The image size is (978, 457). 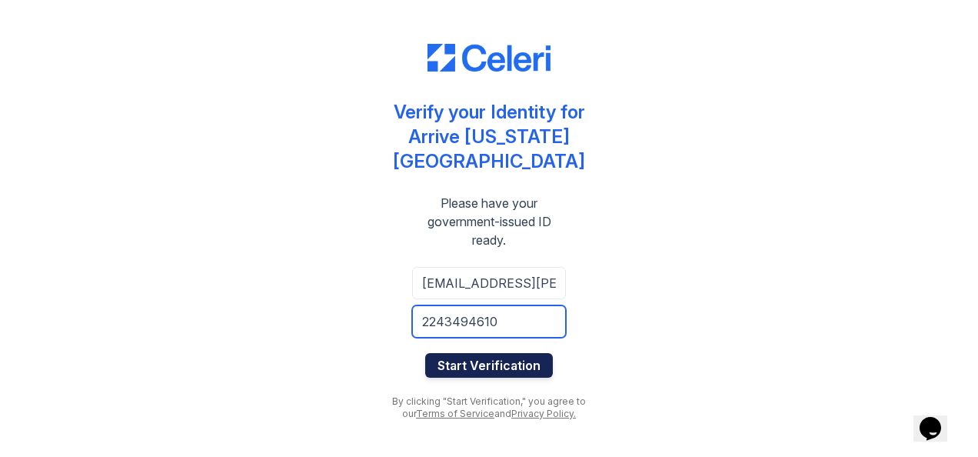 What do you see at coordinates (544, 413) in the screenshot?
I see `a: Privacy Policy.` at bounding box center [544, 413].